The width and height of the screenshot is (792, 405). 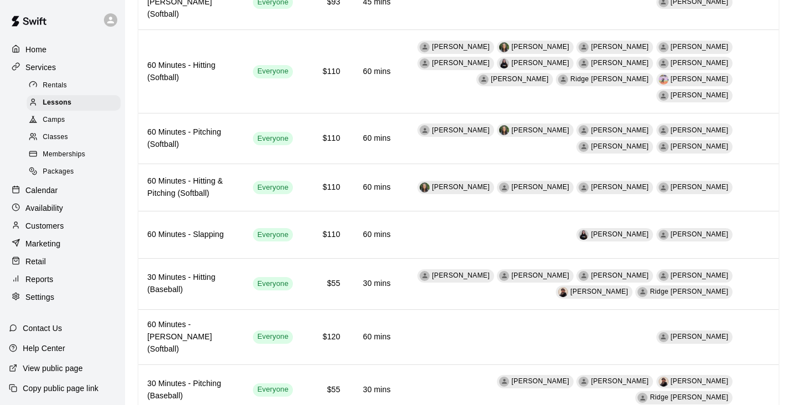 I want to click on div: Kelsey Gannett, so click(x=425, y=130).